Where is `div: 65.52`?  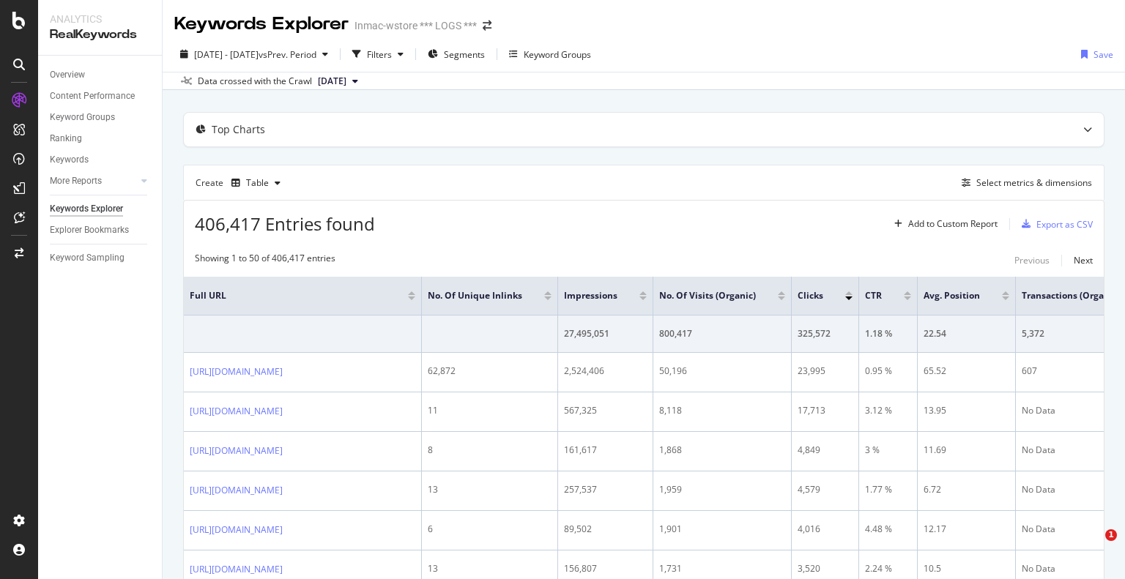 div: 65.52 is located at coordinates (966, 371).